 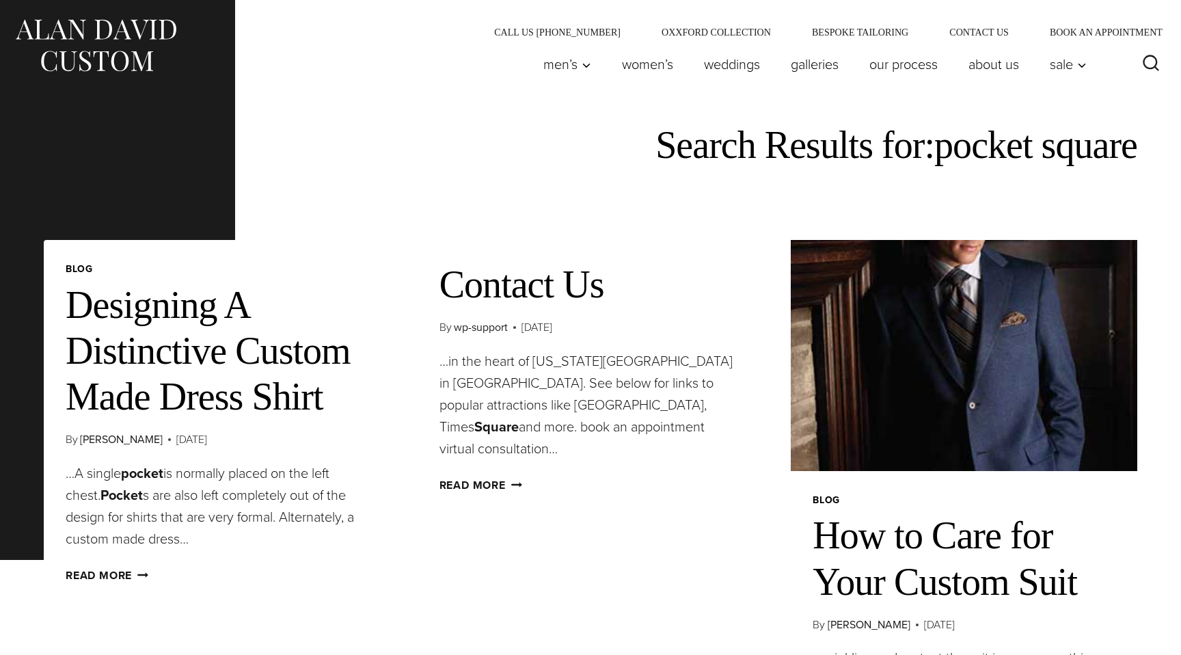 What do you see at coordinates (122, 495) in the screenshot?
I see `strong: Pocket` at bounding box center [122, 495].